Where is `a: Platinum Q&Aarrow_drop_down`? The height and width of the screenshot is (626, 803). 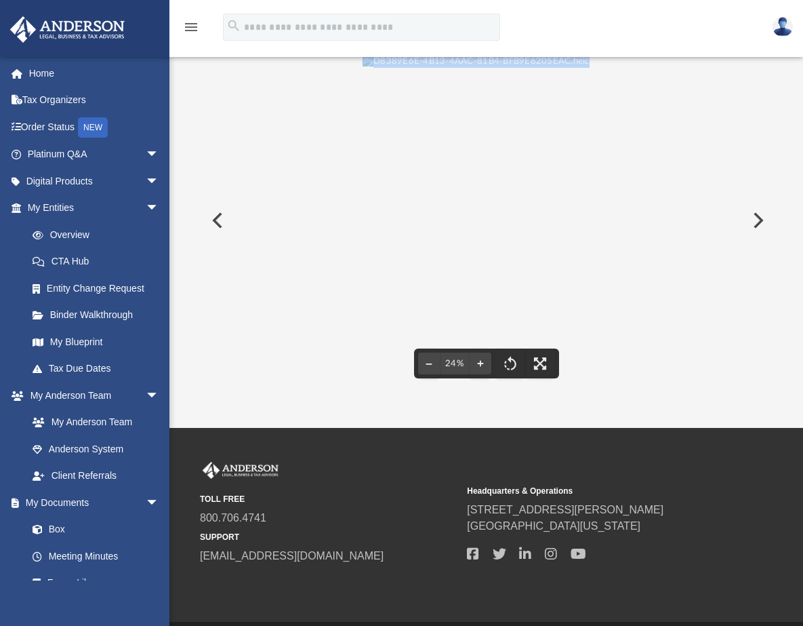 a: Platinum Q&Aarrow_drop_down is located at coordinates (94, 155).